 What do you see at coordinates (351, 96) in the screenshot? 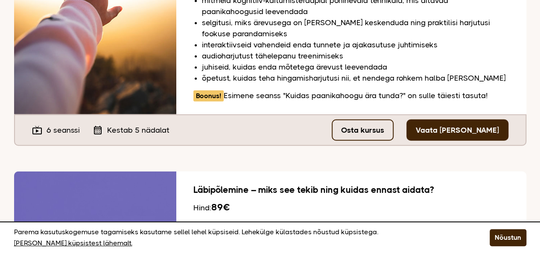
I see `p: Esimene seanss "Kuidas paanikahoogu ära tunda?" on sulle täiesti tasuta!` at bounding box center [351, 96].